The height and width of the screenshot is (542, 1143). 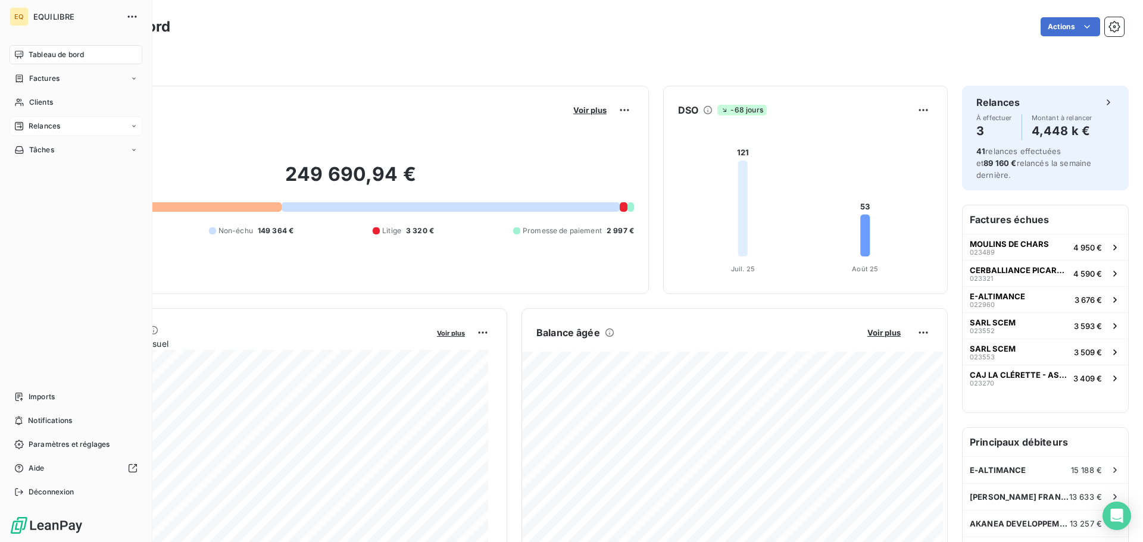 What do you see at coordinates (742, 110) in the screenshot?
I see `span: -68 jours` at bounding box center [742, 110].